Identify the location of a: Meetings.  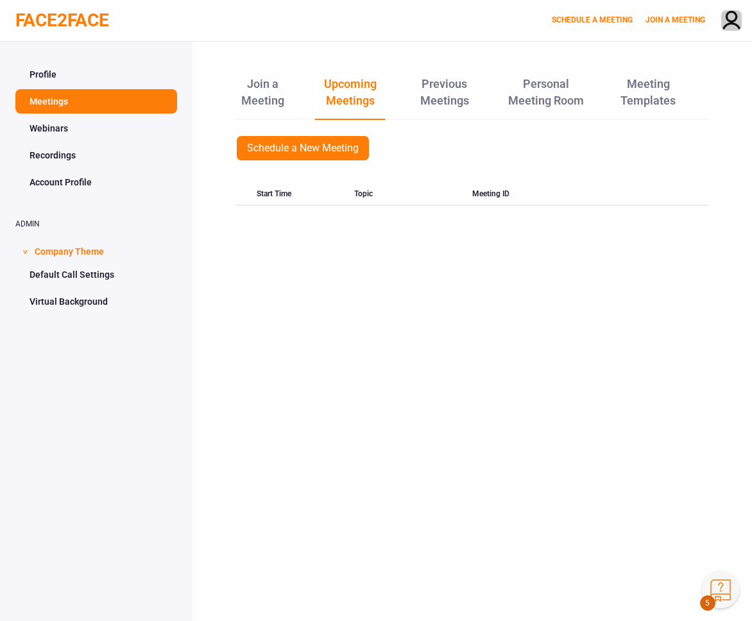
(96, 101).